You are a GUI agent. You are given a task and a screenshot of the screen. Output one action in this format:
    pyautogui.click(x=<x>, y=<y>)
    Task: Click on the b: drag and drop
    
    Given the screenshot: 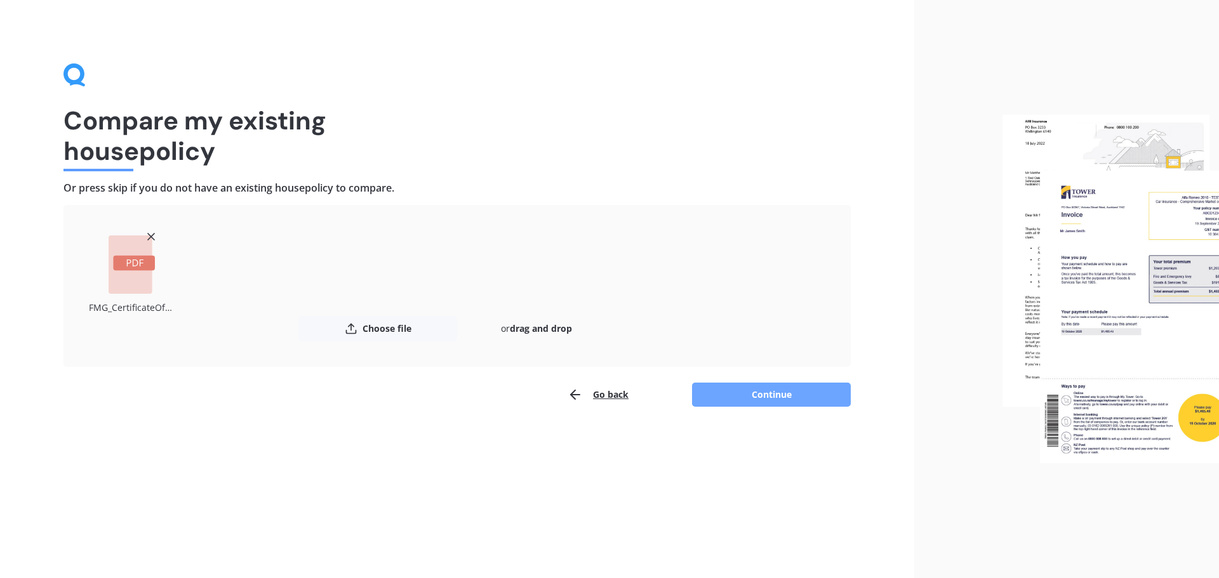 What is the action you would take?
    pyautogui.click(x=541, y=328)
    